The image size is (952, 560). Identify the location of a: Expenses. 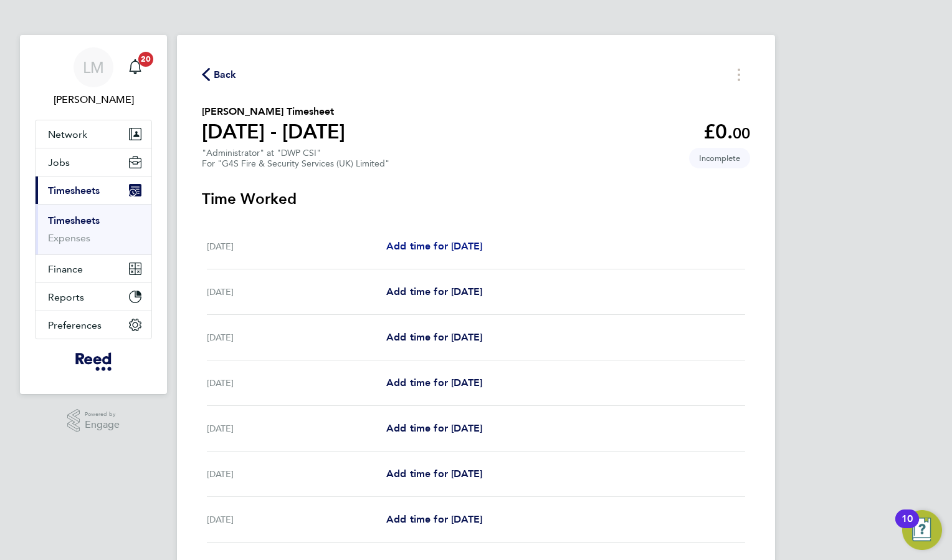
(69, 237).